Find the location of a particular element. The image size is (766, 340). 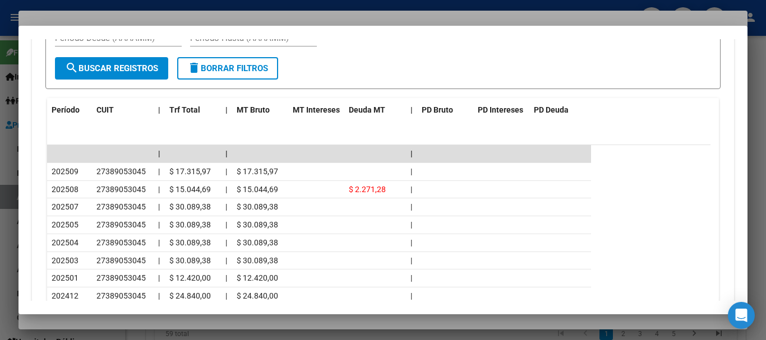

span: PD Bruto is located at coordinates (437, 110).